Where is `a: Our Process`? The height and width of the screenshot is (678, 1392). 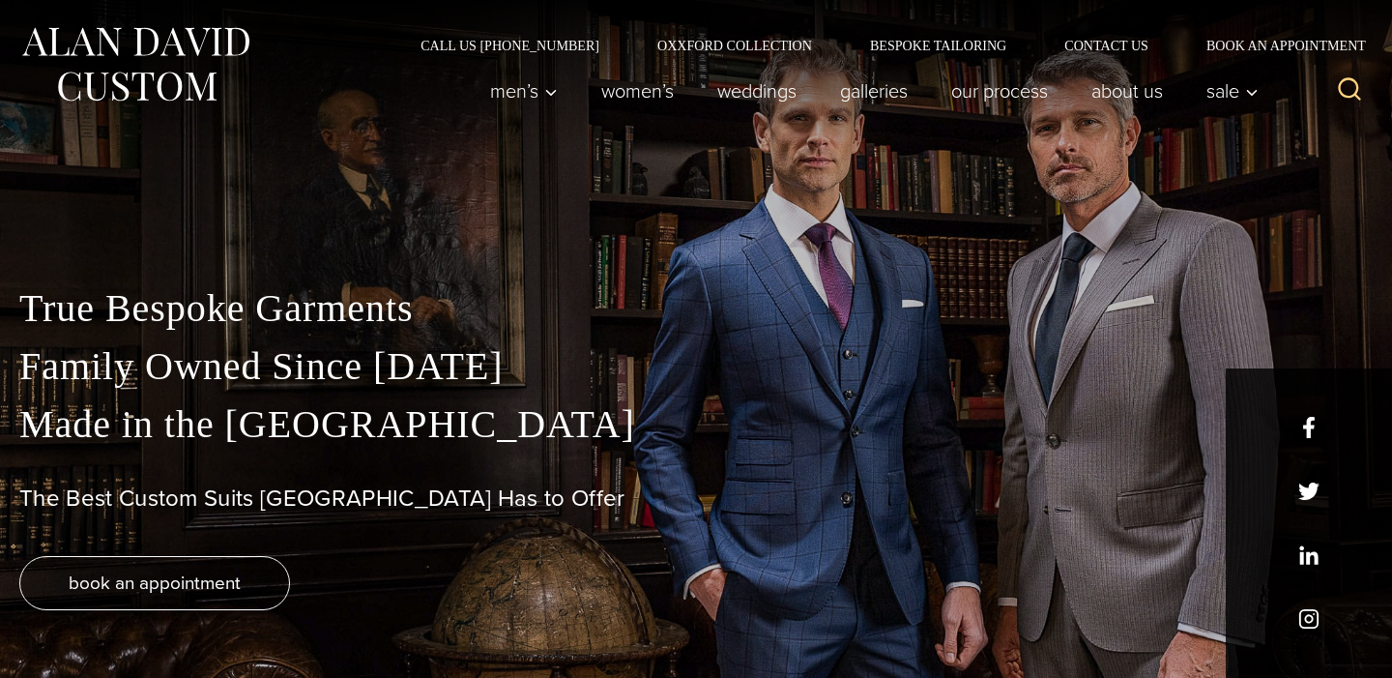
a: Our Process is located at coordinates (999, 91).